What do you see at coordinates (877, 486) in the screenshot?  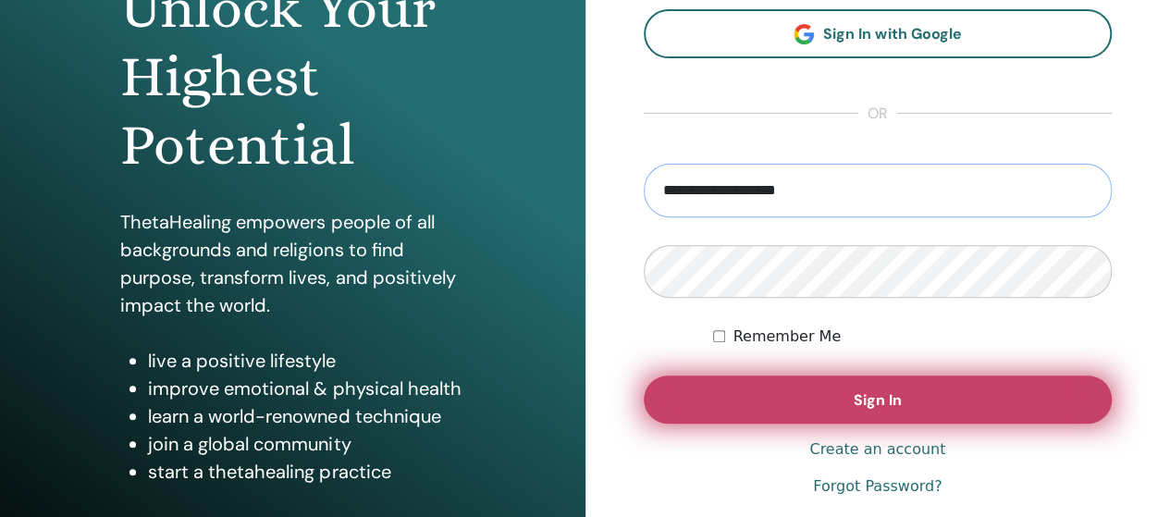 I see `a: Forgot Password?` at bounding box center [877, 486].